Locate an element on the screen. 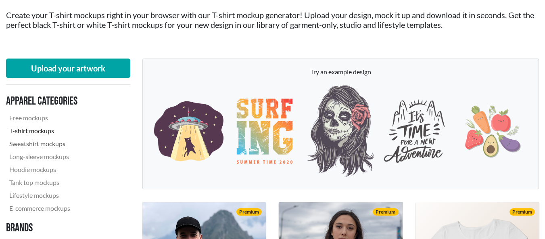 The width and height of the screenshot is (545, 239). a: E-commerce mockups is located at coordinates (61, 208).